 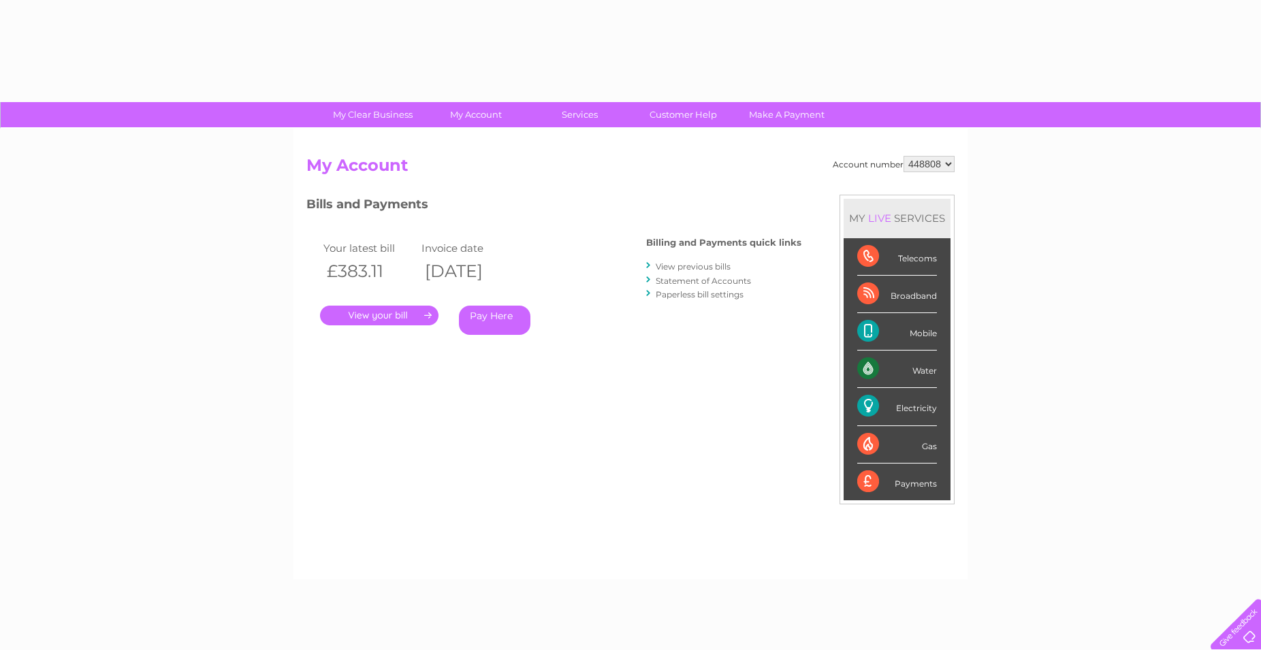 What do you see at coordinates (897, 332) in the screenshot?
I see `div: Mobile` at bounding box center [897, 332].